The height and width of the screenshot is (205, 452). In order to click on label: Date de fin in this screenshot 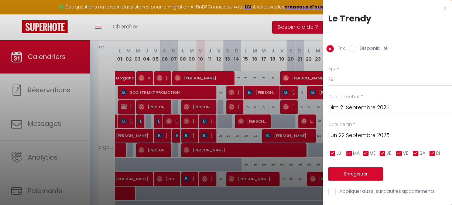, I will do `click(340, 124)`.